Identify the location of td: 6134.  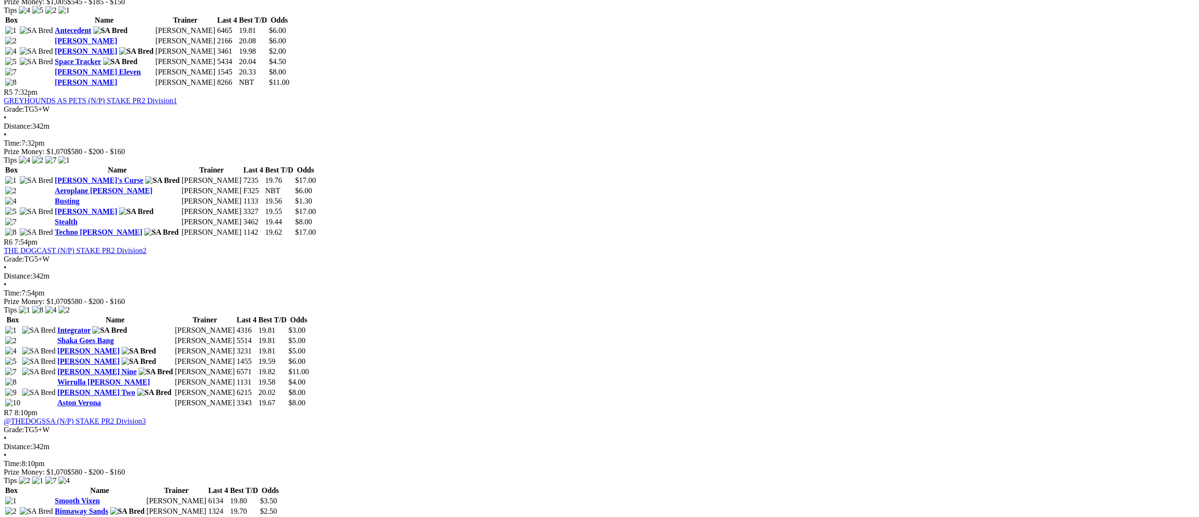
(218, 501).